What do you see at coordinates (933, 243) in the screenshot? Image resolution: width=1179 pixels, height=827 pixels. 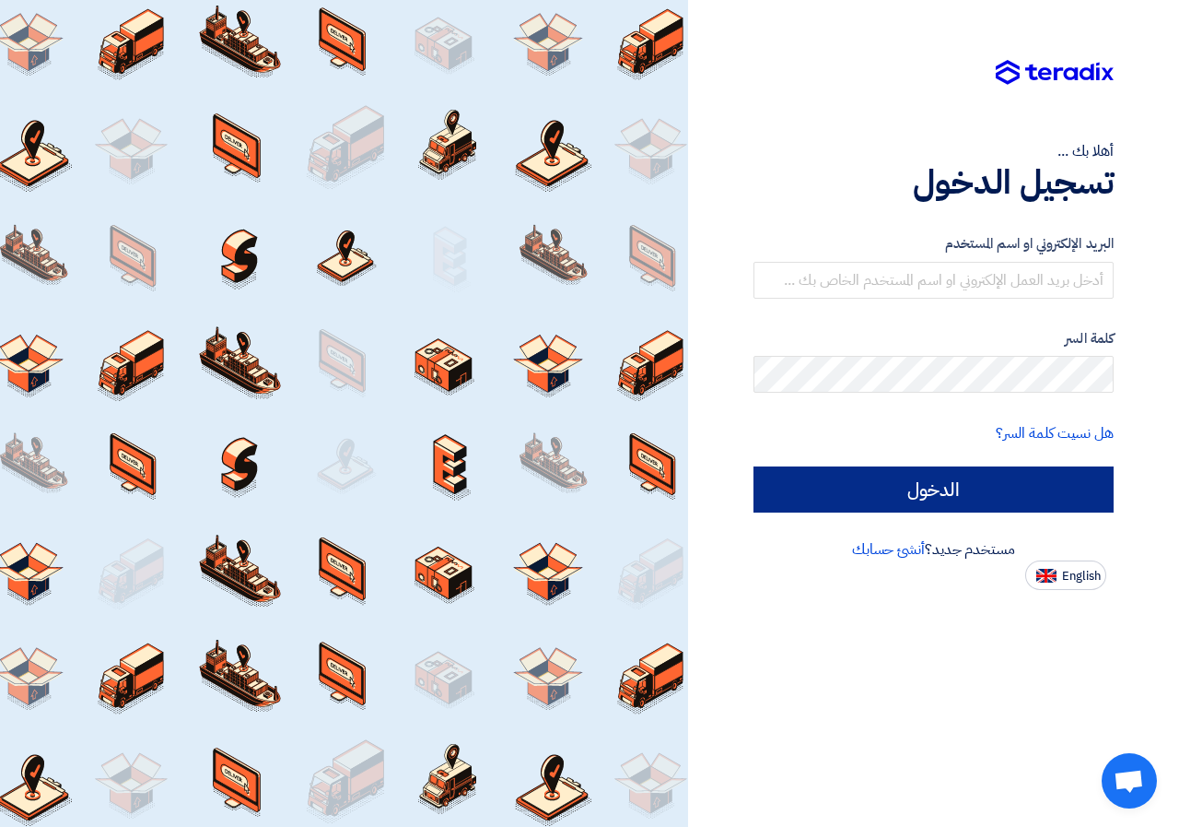 I see `label: البريد الإلكتروني او اسم المستخدم` at bounding box center [933, 243].